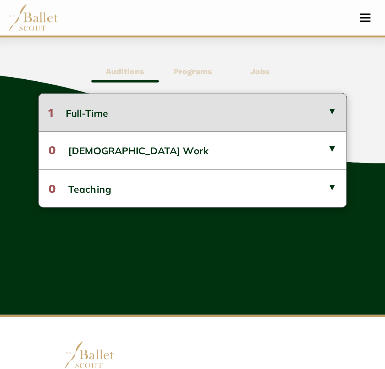 Image resolution: width=385 pixels, height=369 pixels. Describe the element at coordinates (365, 18) in the screenshot. I see `button: Toggle navigation` at that location.